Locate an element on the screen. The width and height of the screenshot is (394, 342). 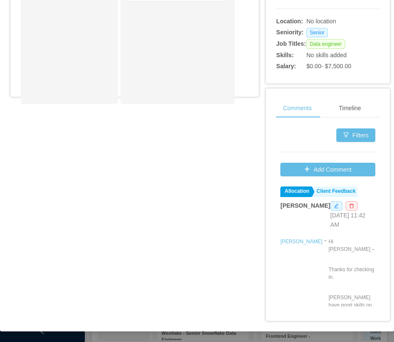
i: icon: delete is located at coordinates (352, 206).